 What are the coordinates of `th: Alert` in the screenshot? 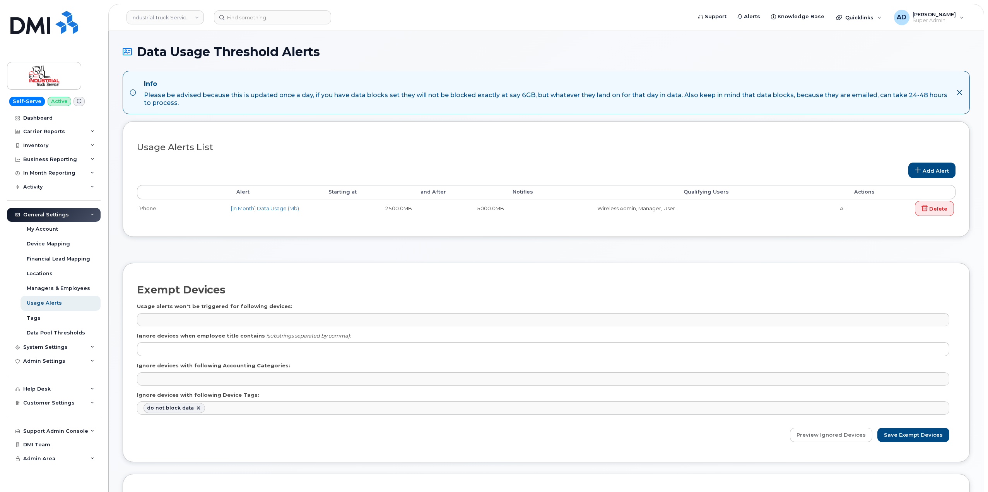 It's located at (275, 192).